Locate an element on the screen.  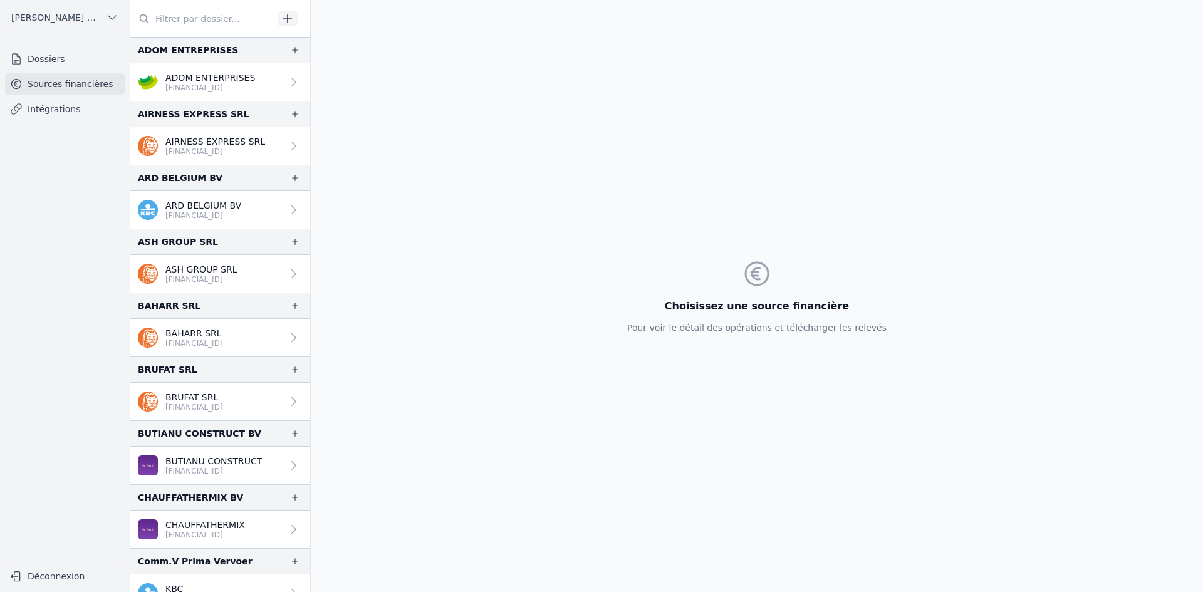
p: ASH GROUP SRL is located at coordinates (201, 269).